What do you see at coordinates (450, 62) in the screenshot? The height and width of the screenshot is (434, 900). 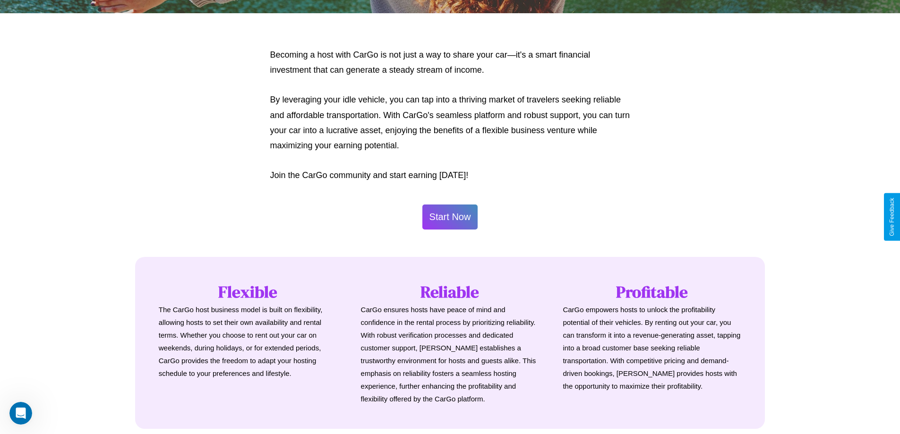 I see `p: Becoming a host with CarGo is not just a way to share your car—it's a smart financial investment ...` at bounding box center [450, 62].